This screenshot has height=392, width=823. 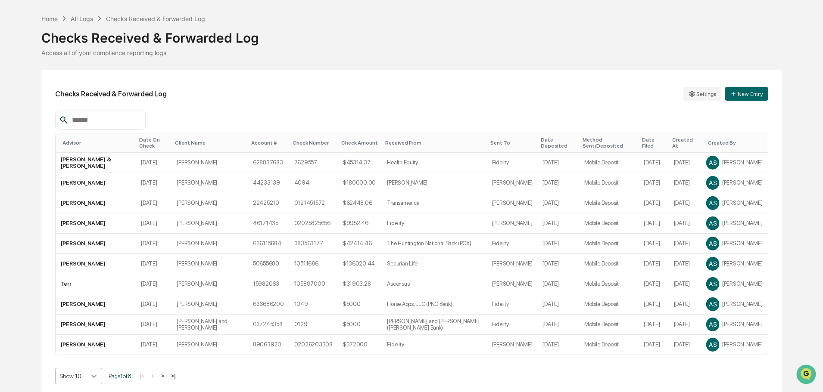 What do you see at coordinates (360, 305) in the screenshot?
I see `td: $5000` at bounding box center [360, 305].